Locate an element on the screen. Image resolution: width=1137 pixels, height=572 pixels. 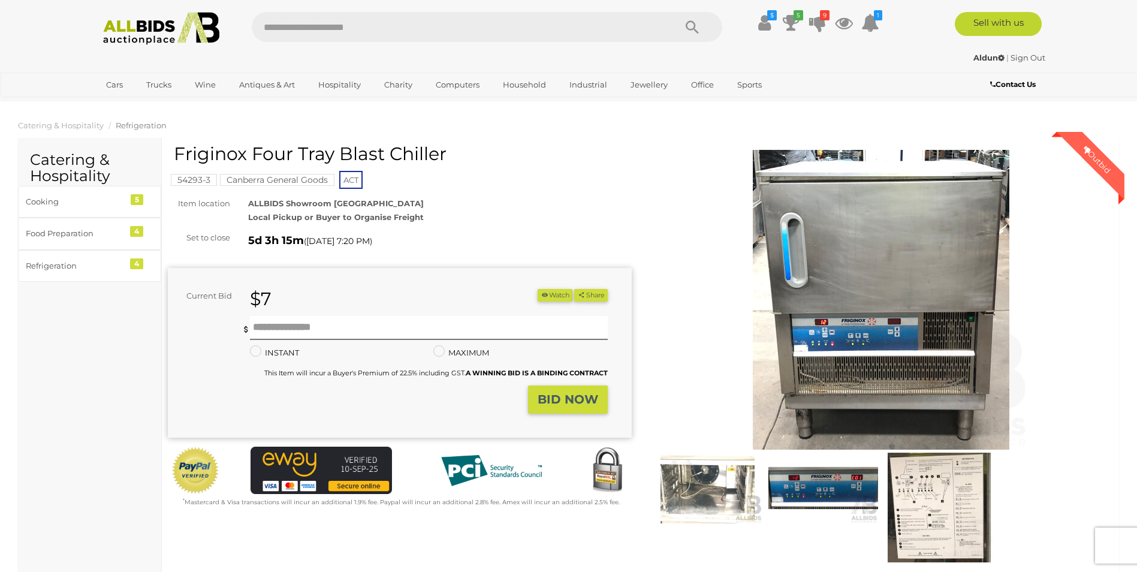
a: Wine is located at coordinates (205, 85).